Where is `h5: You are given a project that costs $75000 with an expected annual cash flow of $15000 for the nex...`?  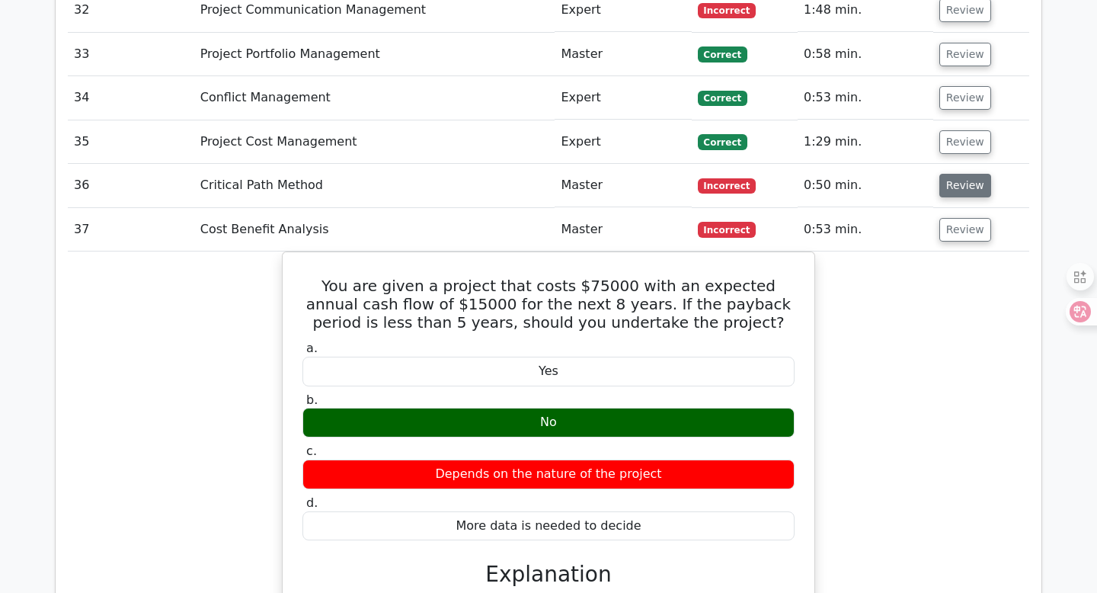 h5: You are given a project that costs $75000 with an expected annual cash flow of $15000 for the nex... is located at coordinates (549, 304).